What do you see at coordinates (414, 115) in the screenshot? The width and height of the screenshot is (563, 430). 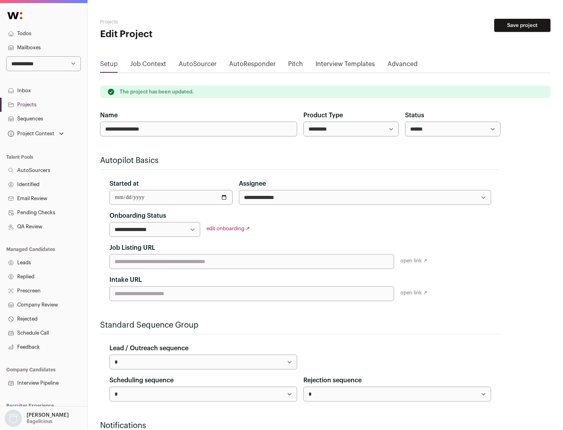 I see `label: Status` at bounding box center [414, 115].